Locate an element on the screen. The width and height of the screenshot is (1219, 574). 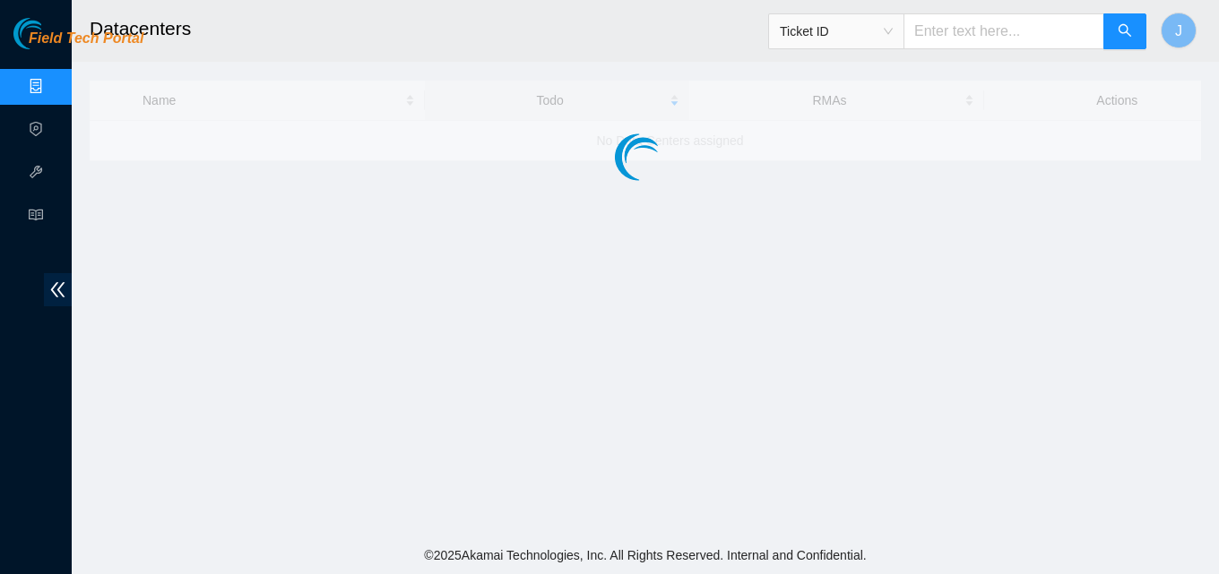
a: Akamai TechnologiesField Tech Portal is located at coordinates (78, 44).